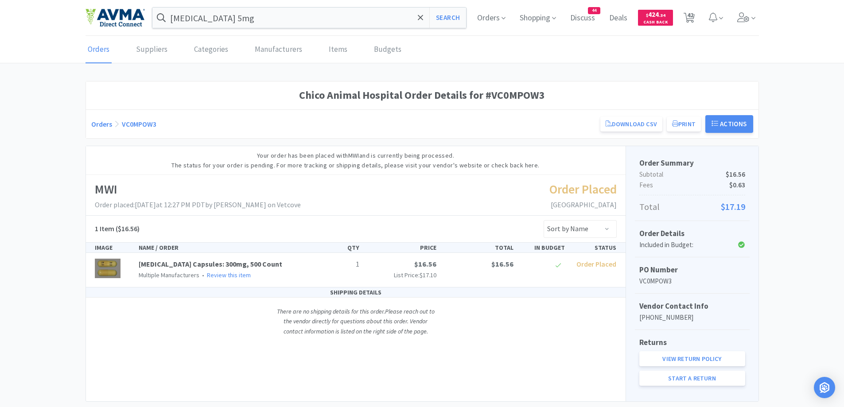  Describe the element at coordinates (169, 275) in the screenshot. I see `span: Multiple Manufacturers` at that location.